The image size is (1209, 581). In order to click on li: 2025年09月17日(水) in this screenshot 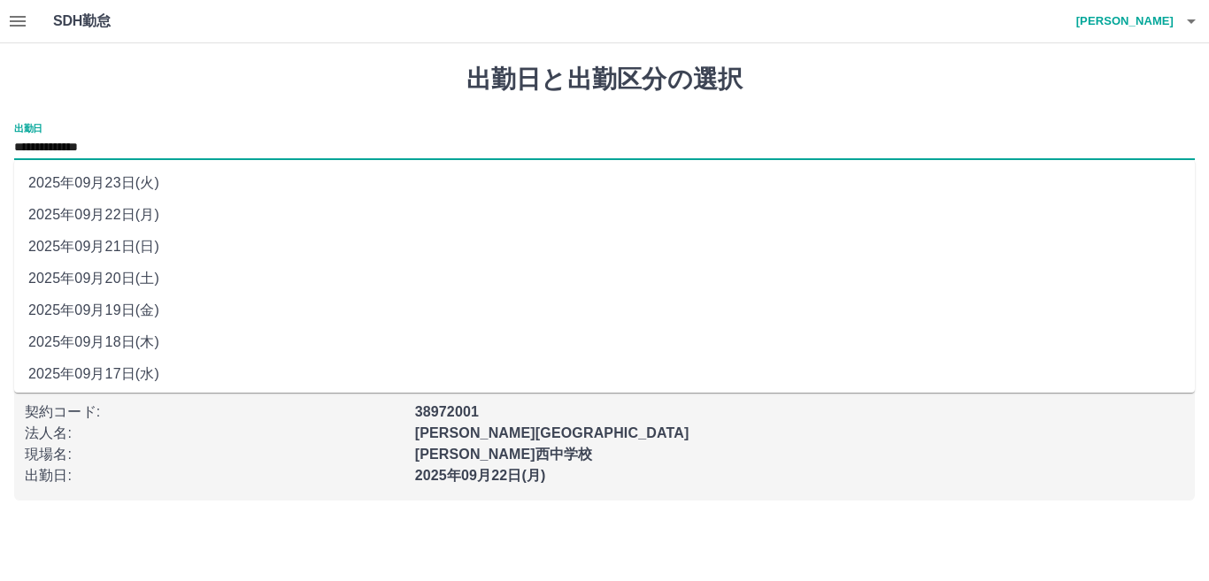, I will do `click(604, 374)`.